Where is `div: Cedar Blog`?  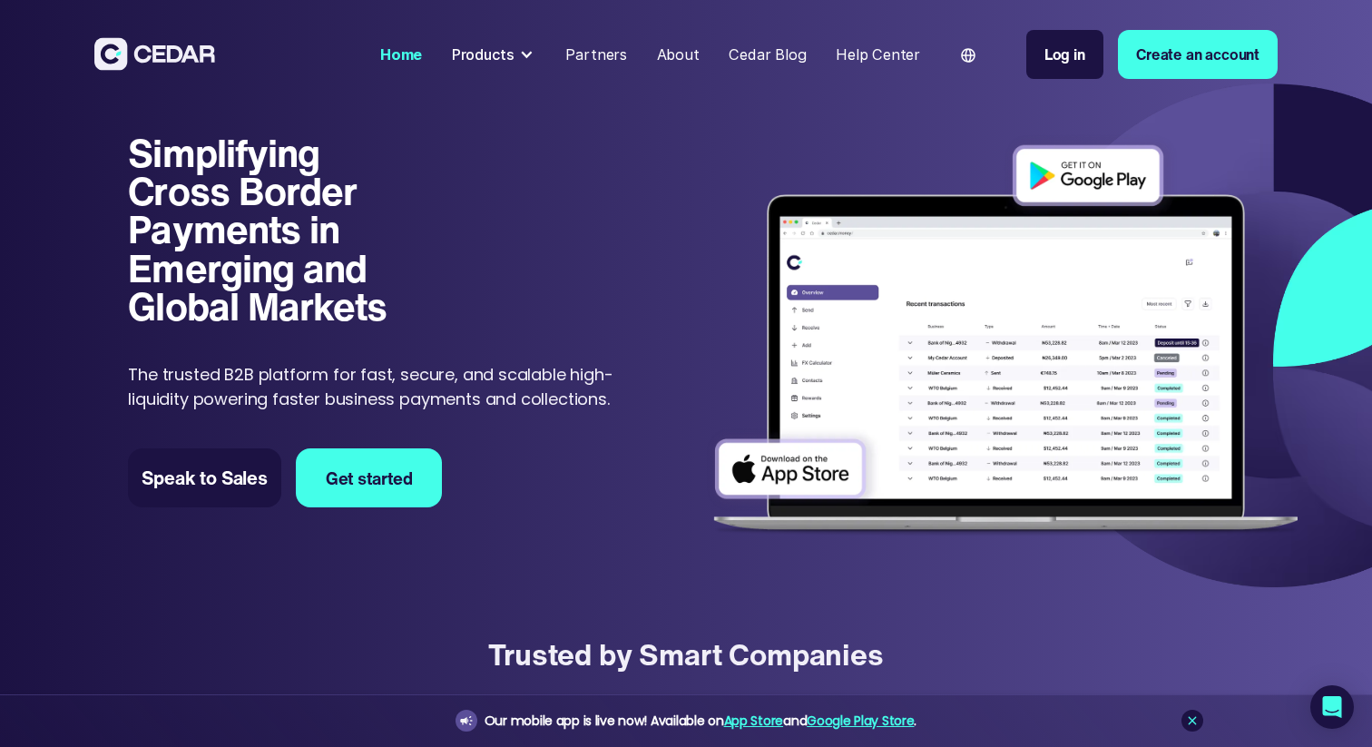 div: Cedar Blog is located at coordinates (767, 54).